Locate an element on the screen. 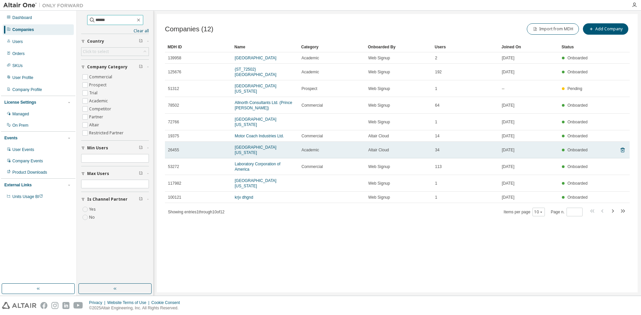 The image size is (641, 315). button: Min Users is located at coordinates (115, 148).